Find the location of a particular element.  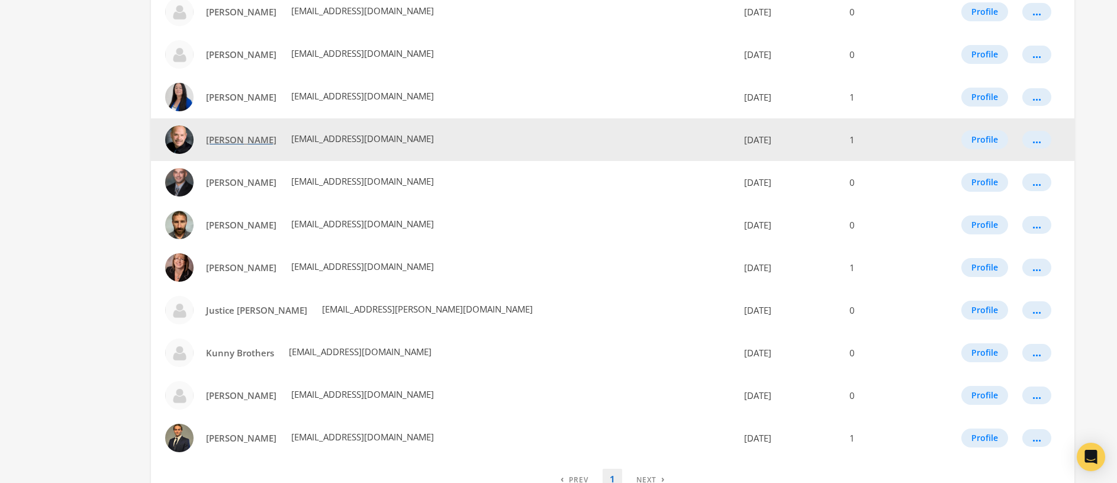

a: Kunny Brothers is located at coordinates (240, 353).